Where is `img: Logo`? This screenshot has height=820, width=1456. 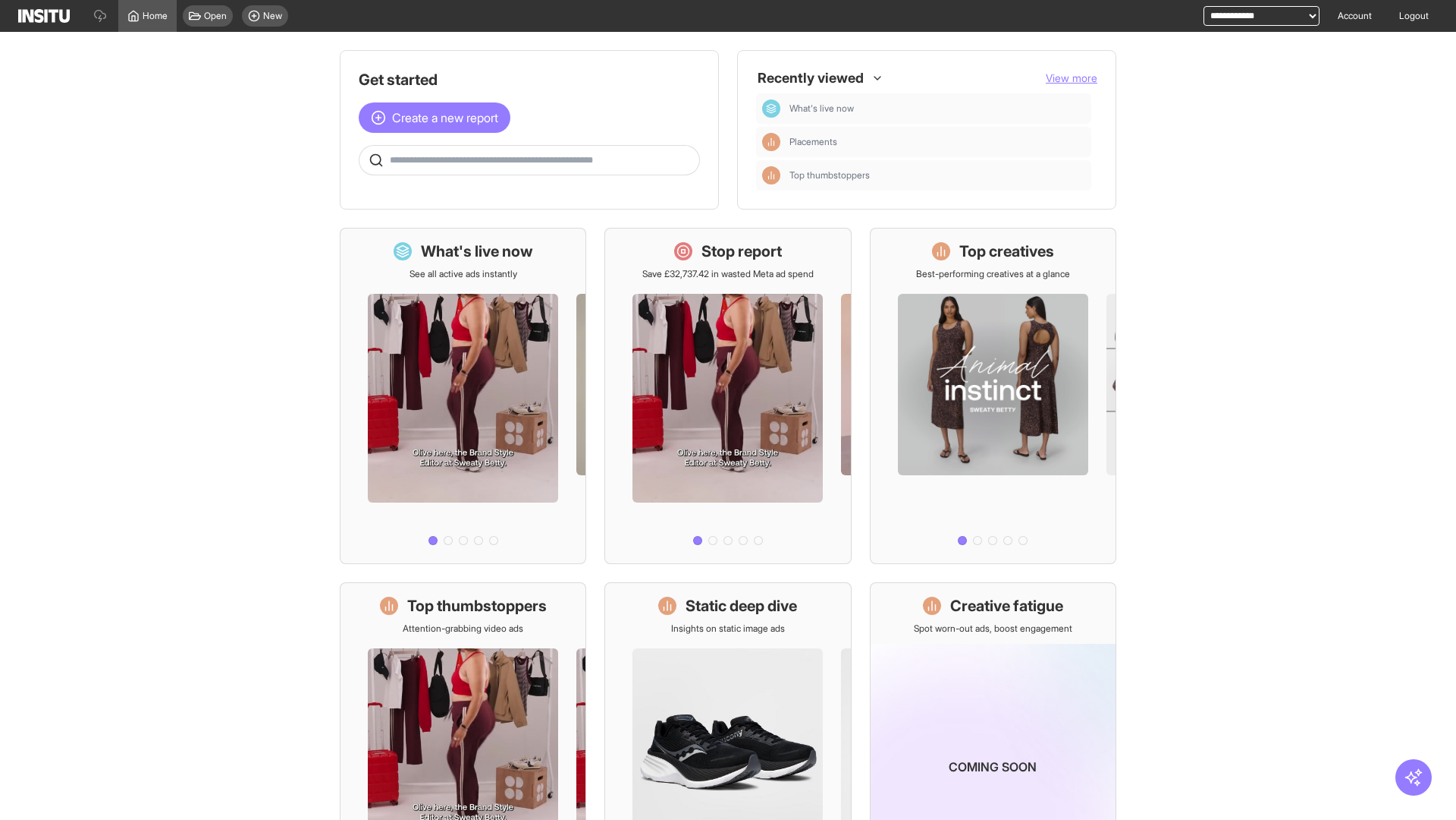 img: Logo is located at coordinates (44, 16).